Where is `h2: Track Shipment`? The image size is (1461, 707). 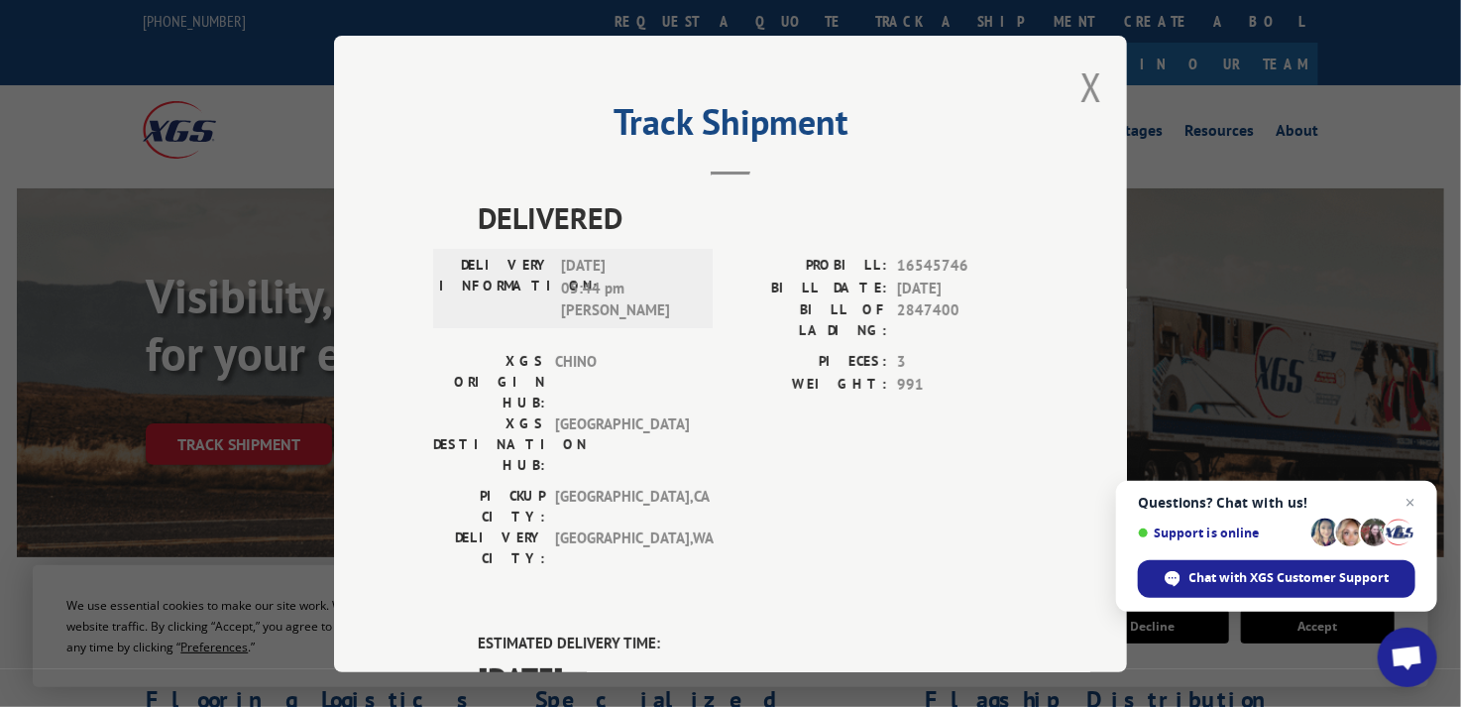
h2: Track Shipment is located at coordinates (730, 127).